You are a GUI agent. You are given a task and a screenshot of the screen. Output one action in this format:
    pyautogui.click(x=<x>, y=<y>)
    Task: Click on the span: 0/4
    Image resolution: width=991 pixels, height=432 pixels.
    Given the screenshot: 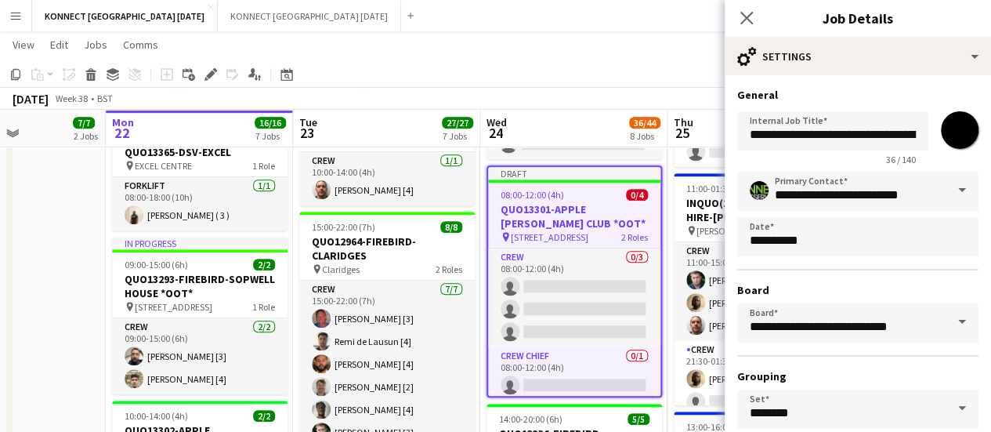 What is the action you would take?
    pyautogui.click(x=637, y=194)
    